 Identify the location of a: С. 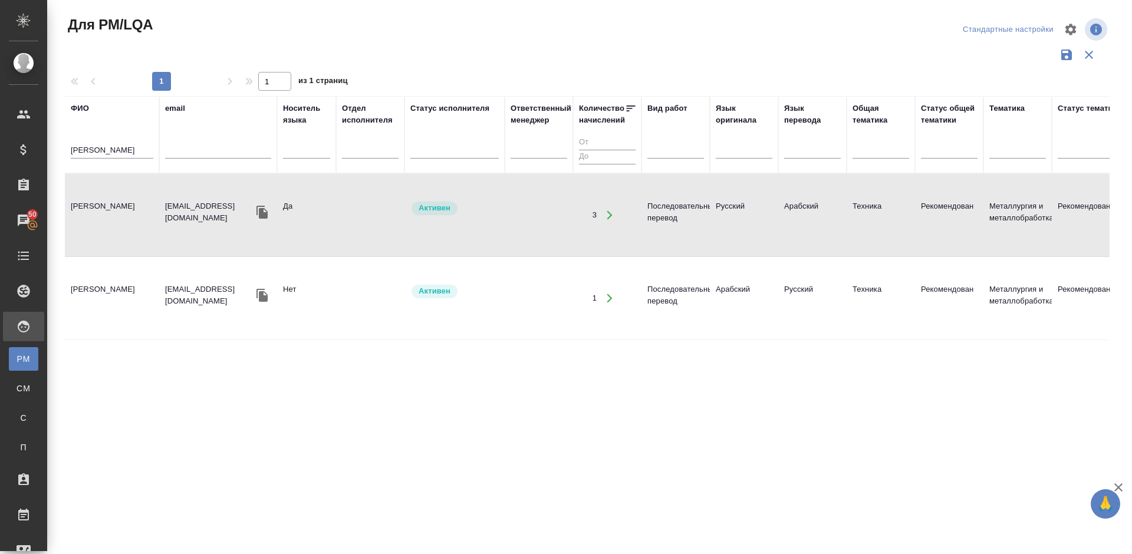
(24, 418).